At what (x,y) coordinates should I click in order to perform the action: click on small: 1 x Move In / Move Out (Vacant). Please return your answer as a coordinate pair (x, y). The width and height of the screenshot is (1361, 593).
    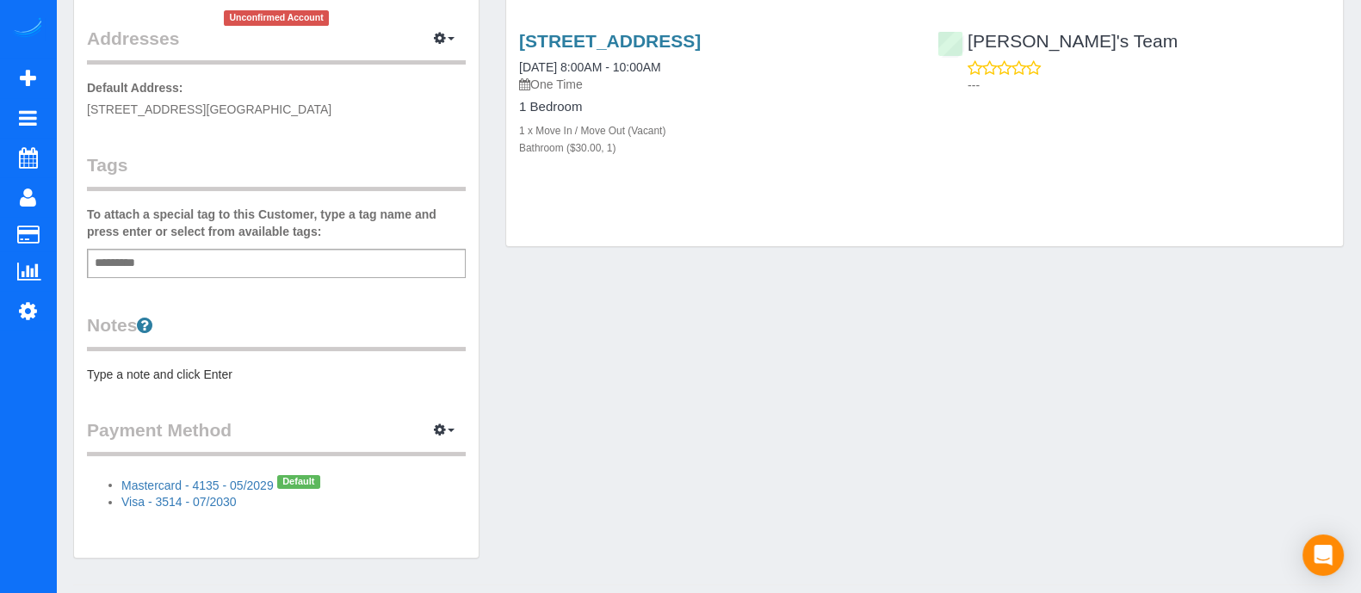
    Looking at the image, I should click on (592, 131).